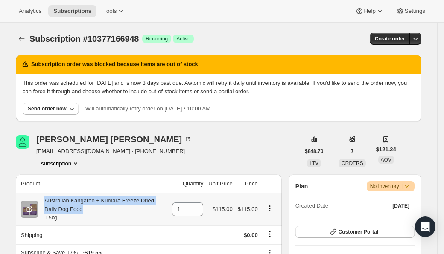  What do you see at coordinates (425, 227) in the screenshot?
I see `div: Open Intercom Messenger` at bounding box center [425, 227].